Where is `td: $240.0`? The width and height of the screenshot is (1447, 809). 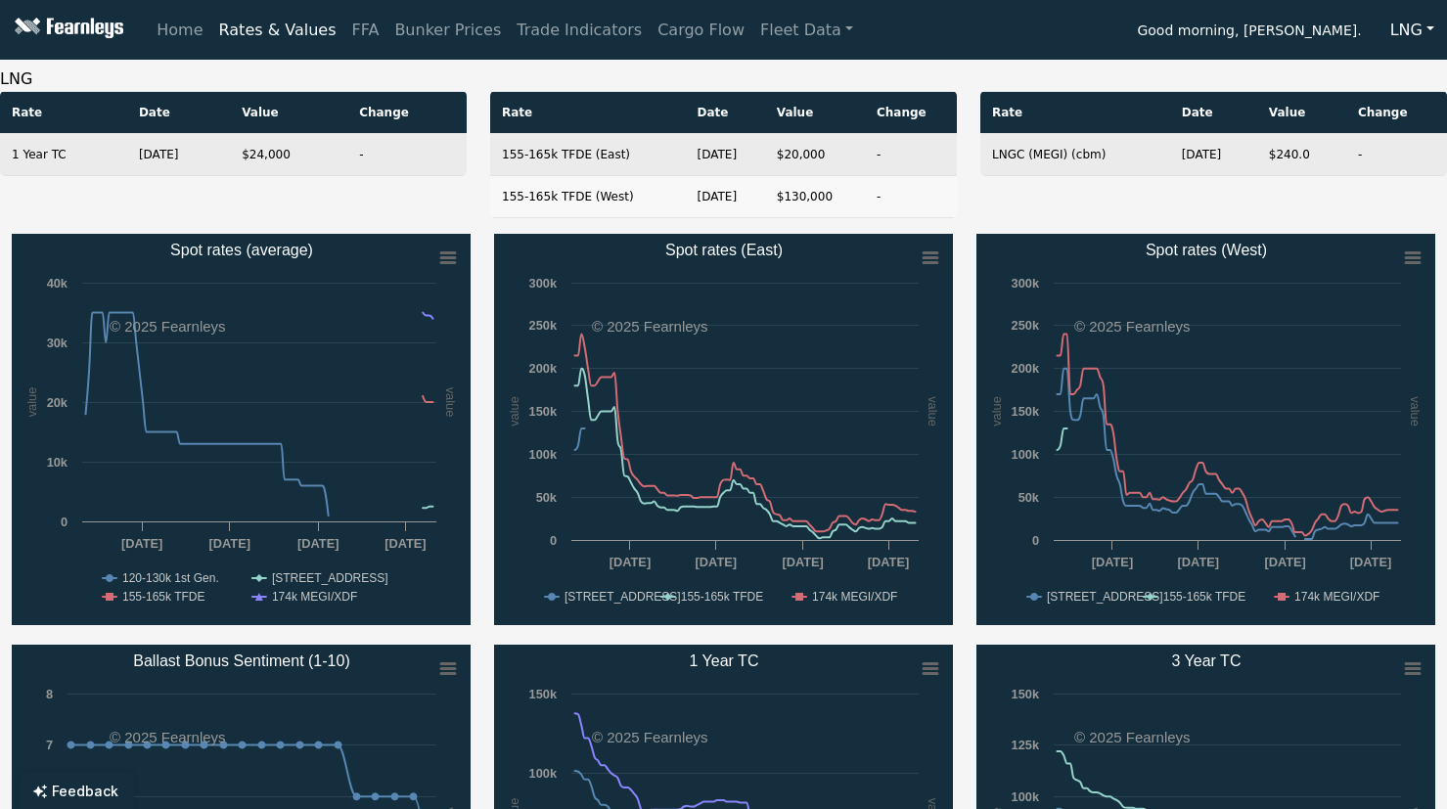 td: $240.0 is located at coordinates (1301, 155).